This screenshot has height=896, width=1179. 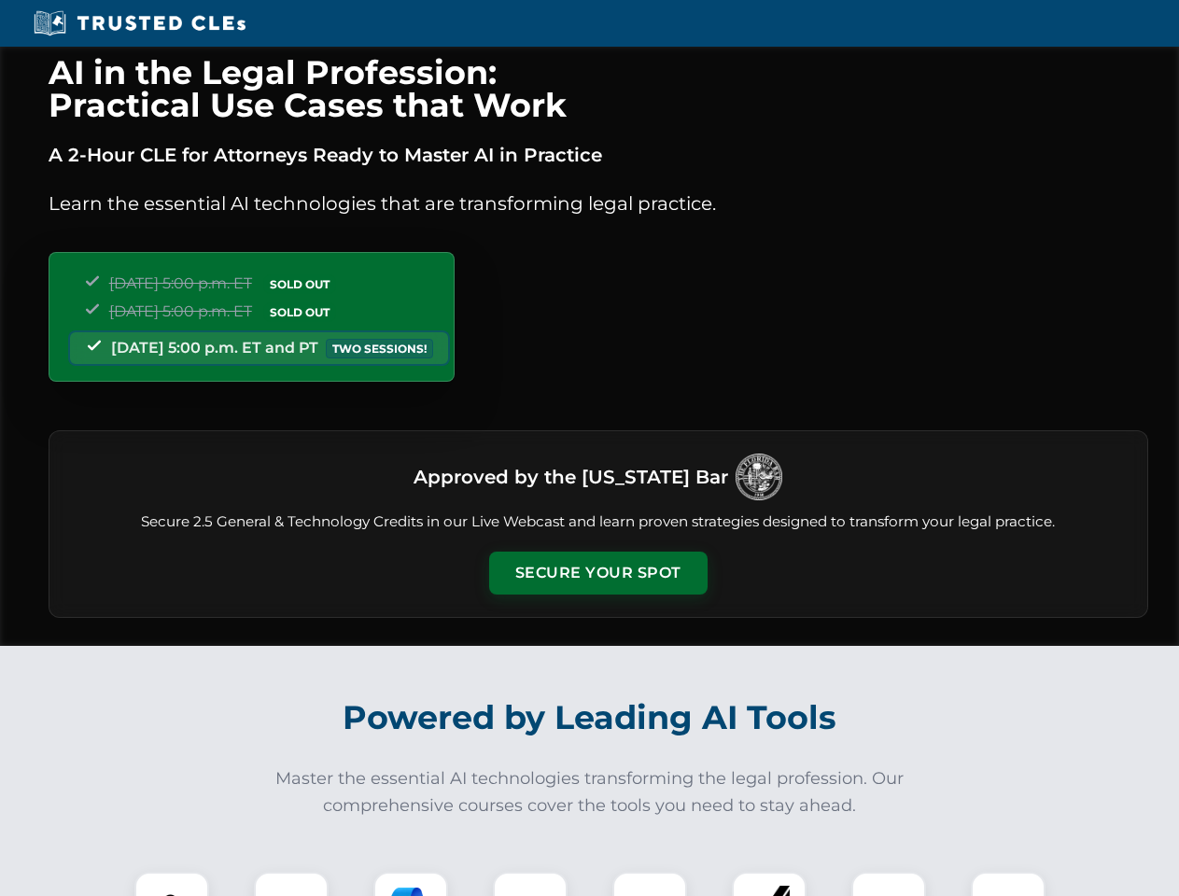 I want to click on h2: Powered by Leading AI Tools, so click(x=590, y=718).